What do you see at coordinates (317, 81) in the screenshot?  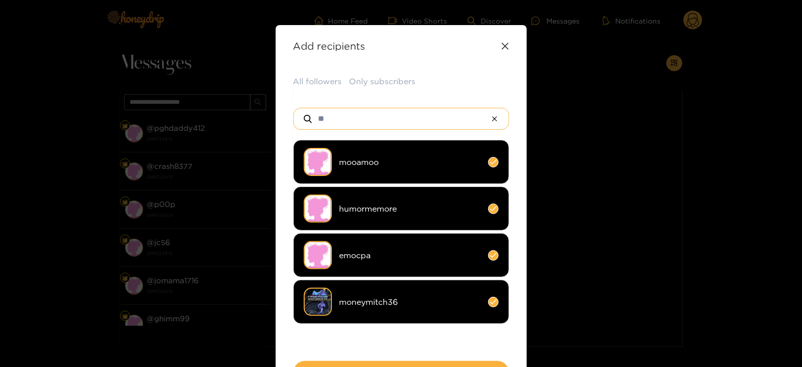 I see `button: All followers` at bounding box center [317, 81].